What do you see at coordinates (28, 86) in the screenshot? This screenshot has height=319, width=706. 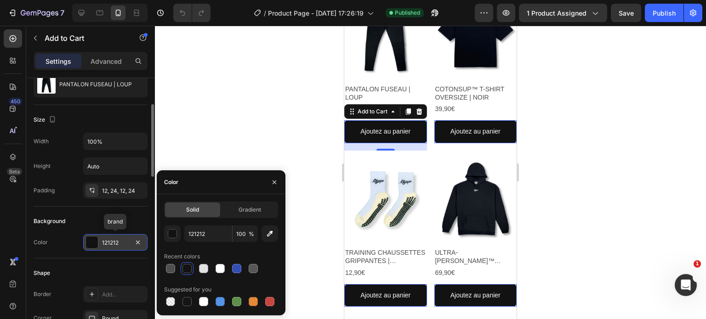 I see `div: Add to Cart` at bounding box center [28, 86].